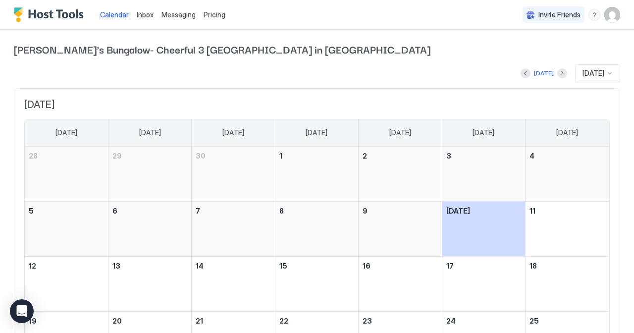 The height and width of the screenshot is (333, 634). I want to click on a: October 8, 2025, so click(316, 211).